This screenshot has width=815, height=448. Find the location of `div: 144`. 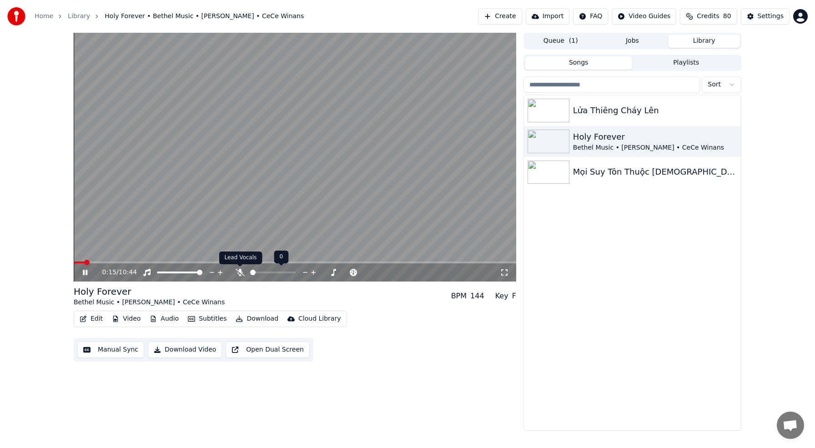

div: 144 is located at coordinates (477, 296).